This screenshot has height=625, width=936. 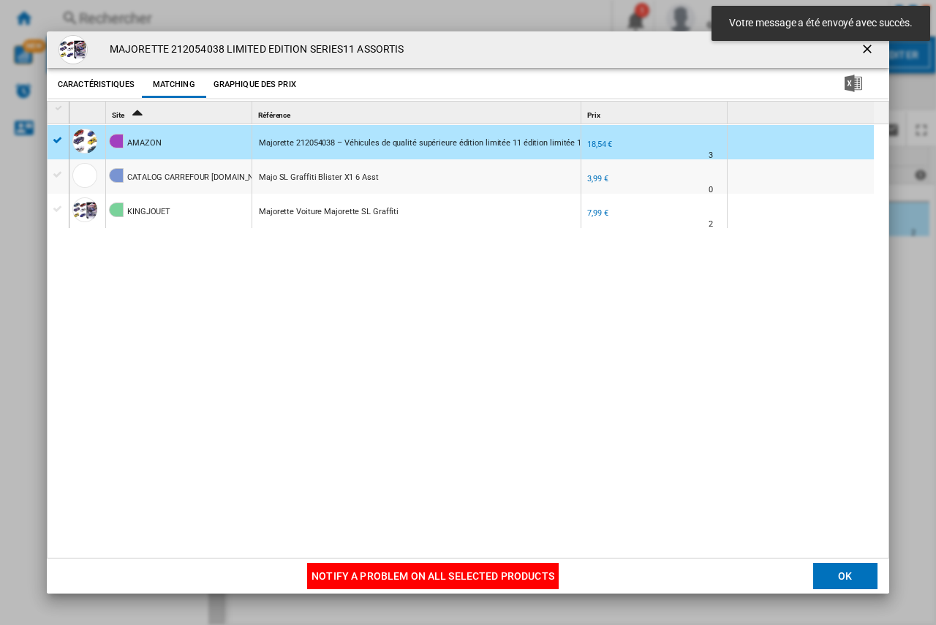 I want to click on ng-md-icon: getI18NText('BUTTONS.CLOSE_DIALOG'), so click(x=869, y=50).